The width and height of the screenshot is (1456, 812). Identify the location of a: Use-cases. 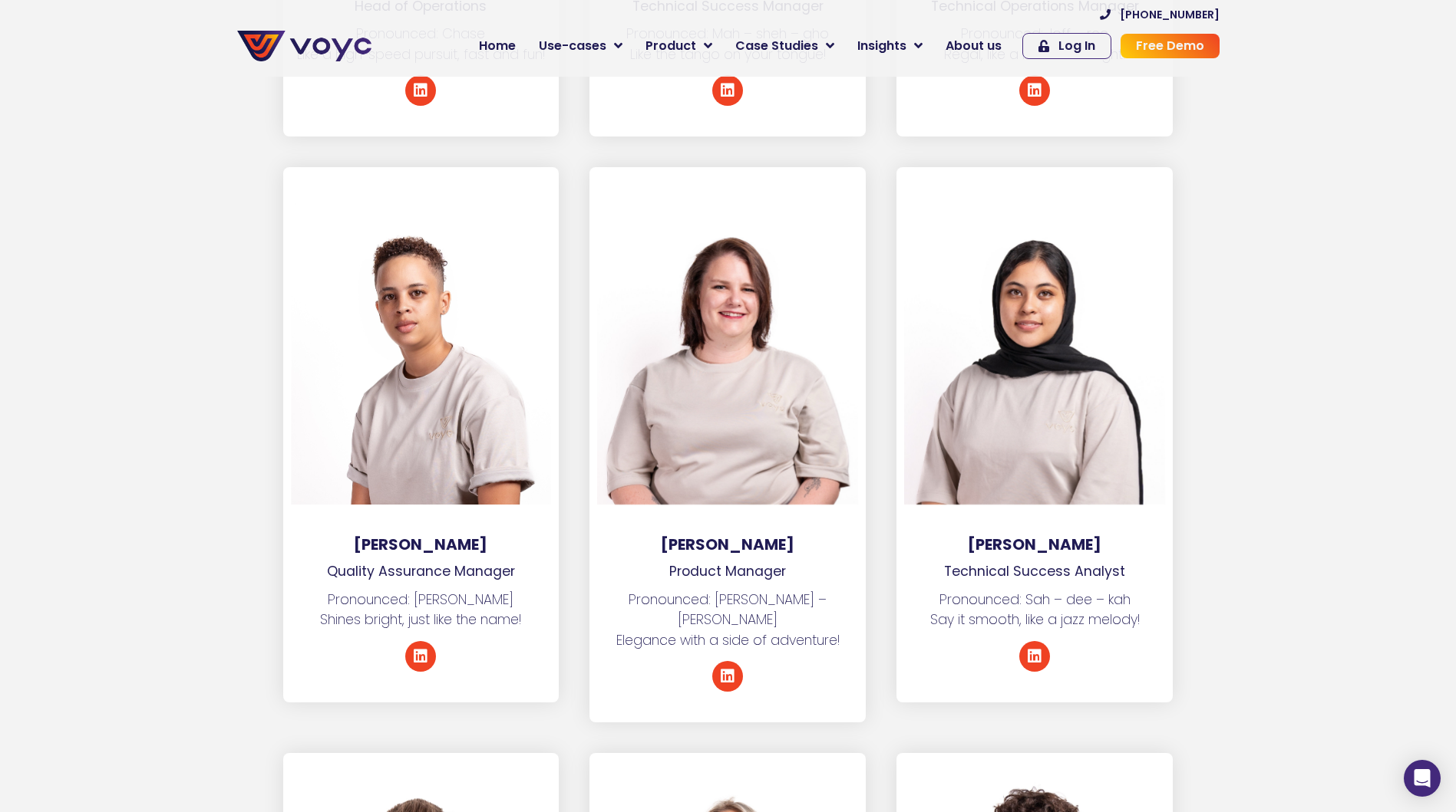
(580, 46).